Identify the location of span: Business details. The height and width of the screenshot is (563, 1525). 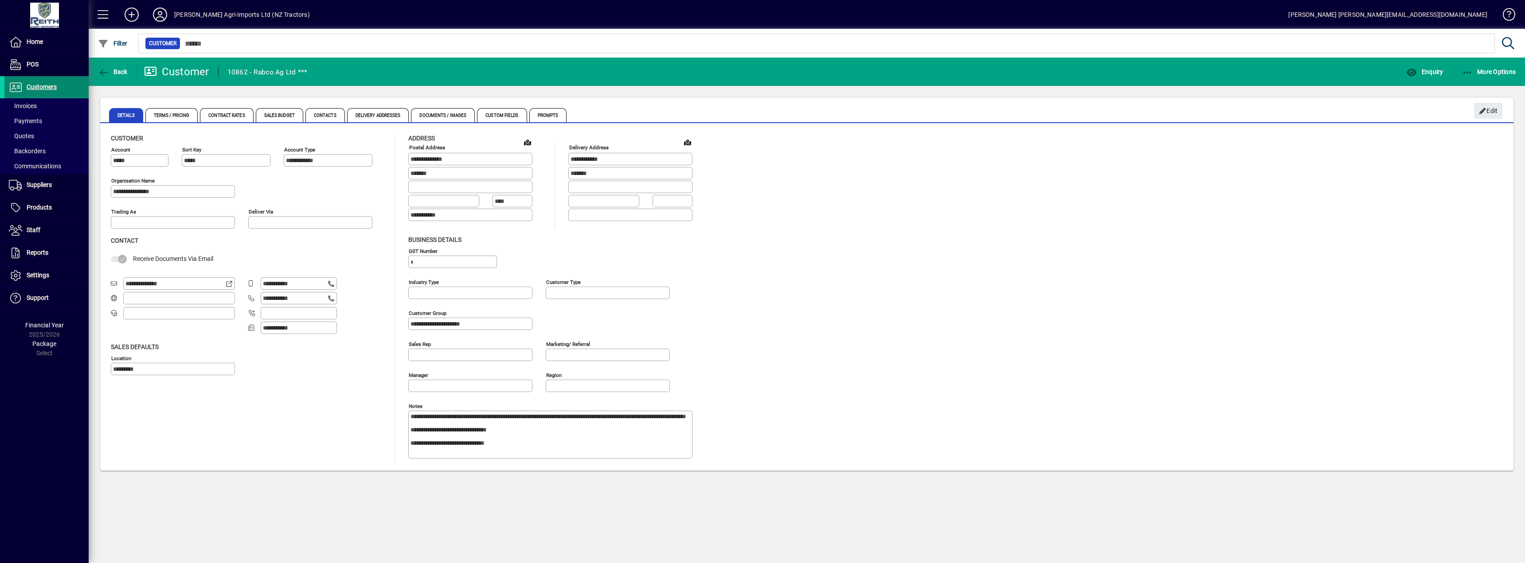
(435, 240).